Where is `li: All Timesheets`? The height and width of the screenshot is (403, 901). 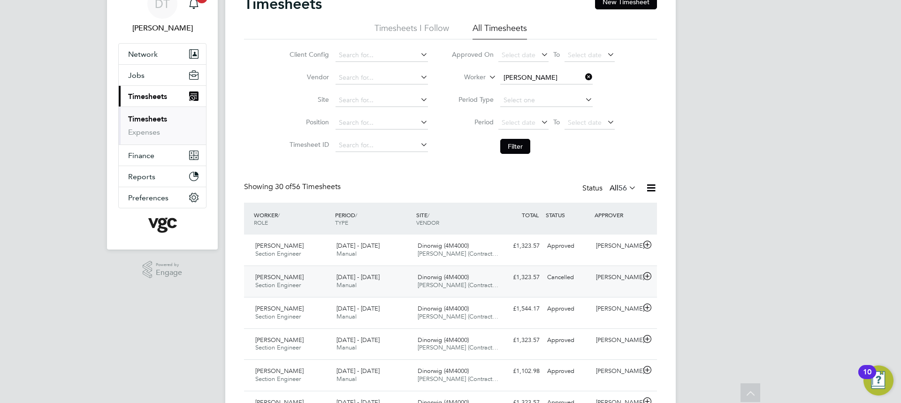 li: All Timesheets is located at coordinates (500, 31).